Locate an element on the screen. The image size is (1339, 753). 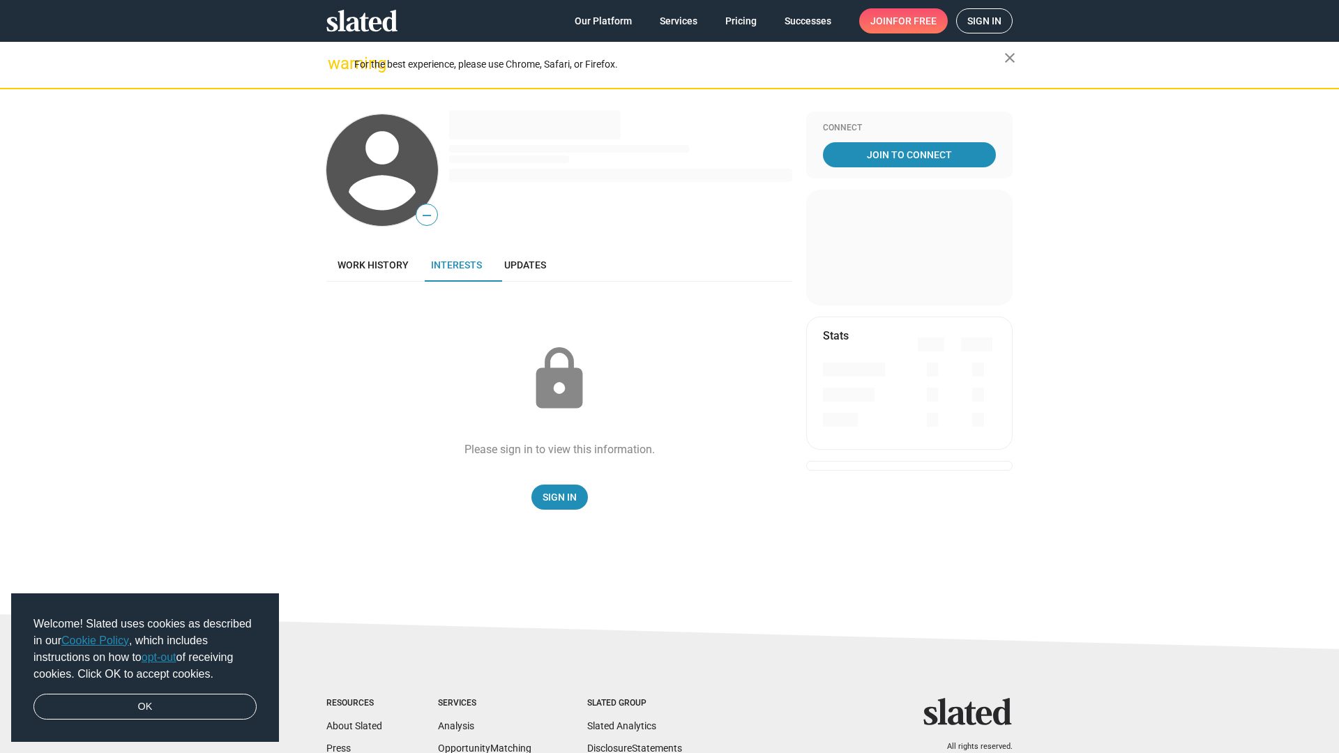
a: Interests is located at coordinates (456, 265).